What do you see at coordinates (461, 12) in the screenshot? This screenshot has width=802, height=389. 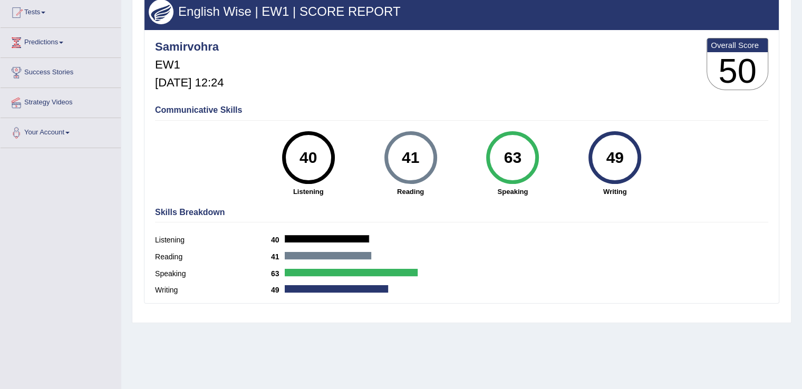 I see `h3: English Wise | EW1 | SCORE REPORT` at bounding box center [461, 12].